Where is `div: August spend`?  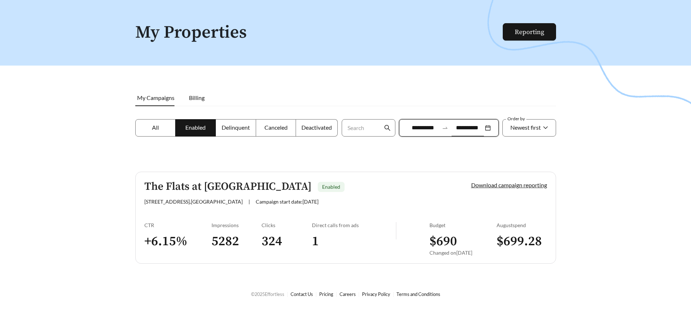 div: August spend is located at coordinates (521, 225).